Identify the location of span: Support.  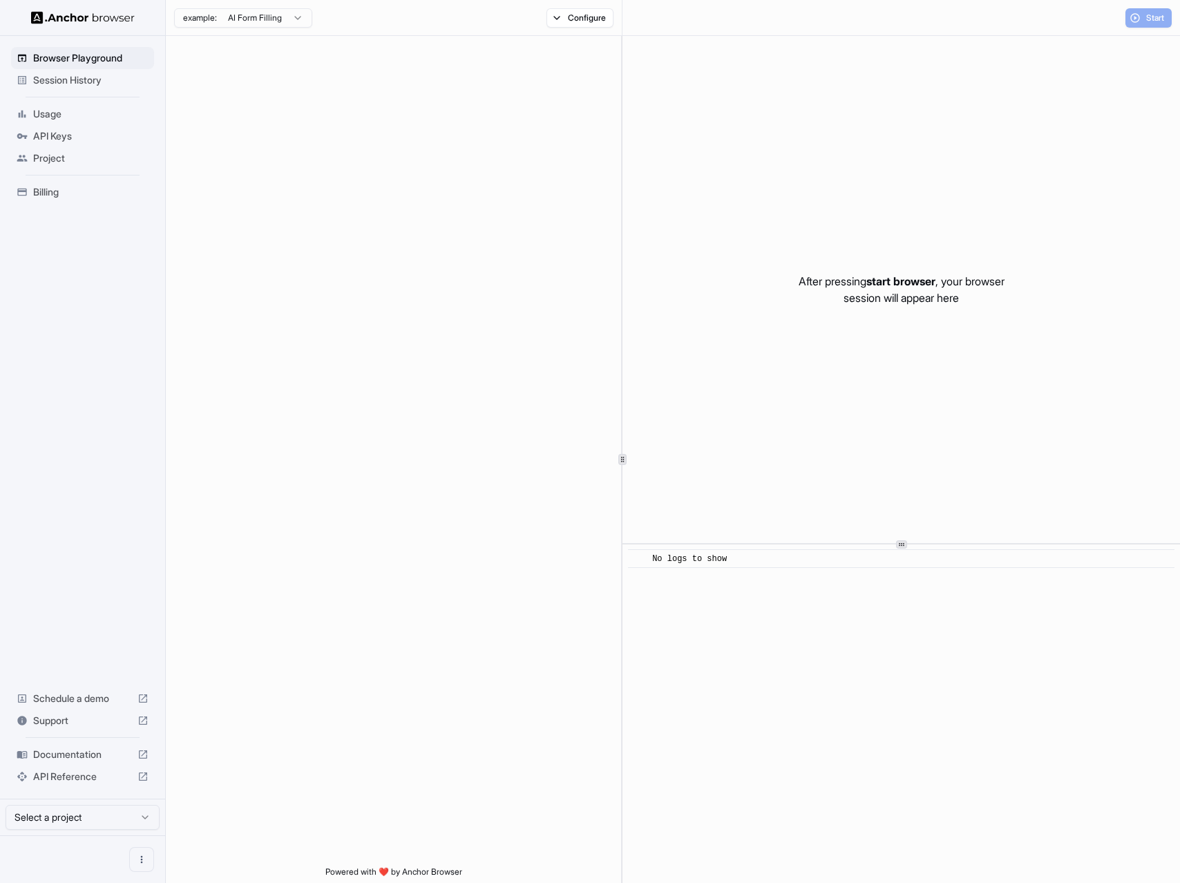
(82, 720).